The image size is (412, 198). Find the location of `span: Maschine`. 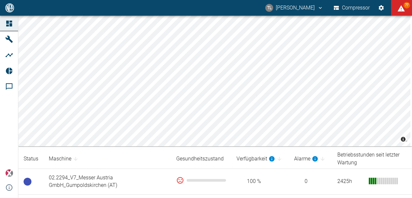

span: Maschine is located at coordinates (64, 159).